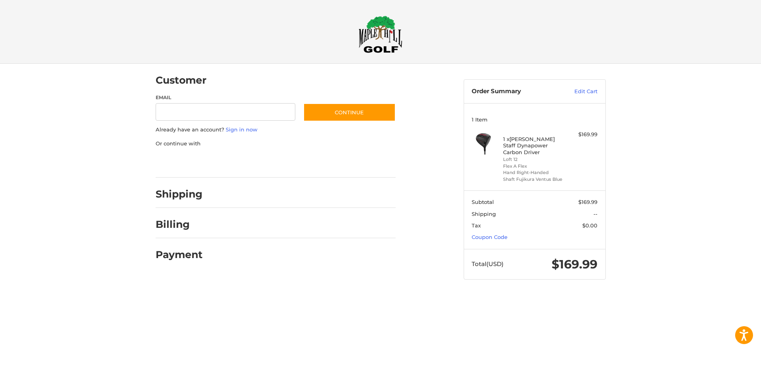  Describe the element at coordinates (514, 92) in the screenshot. I see `h3: Order Summary` at that location.